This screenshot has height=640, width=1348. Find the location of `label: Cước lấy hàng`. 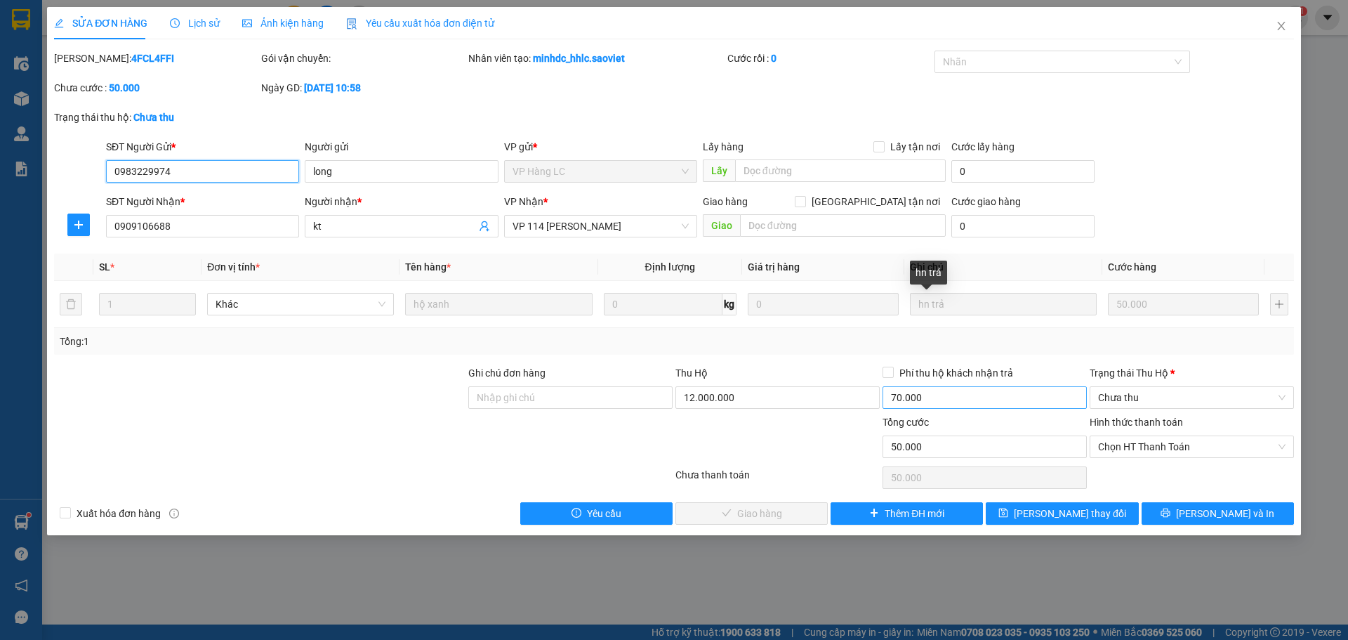

label: Cước lấy hàng is located at coordinates (983, 147).